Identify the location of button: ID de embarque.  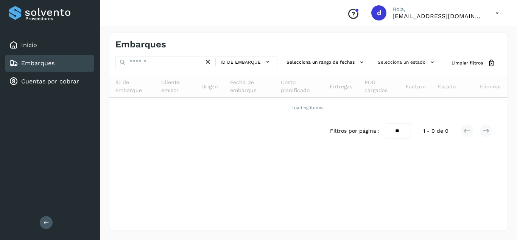
(246, 62).